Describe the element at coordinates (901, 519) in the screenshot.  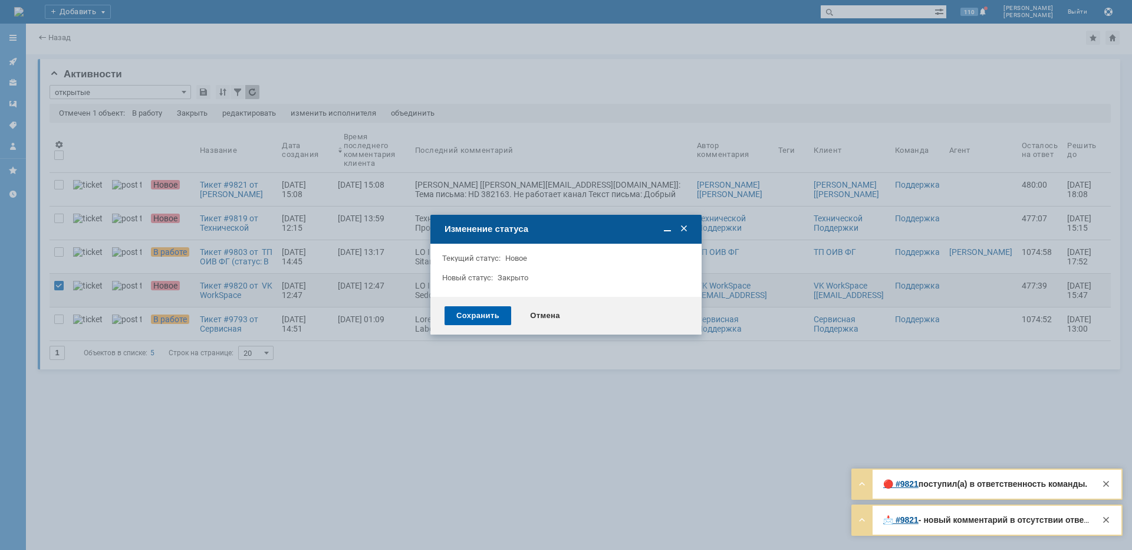
I see `strong: 📩 #9821` at that location.